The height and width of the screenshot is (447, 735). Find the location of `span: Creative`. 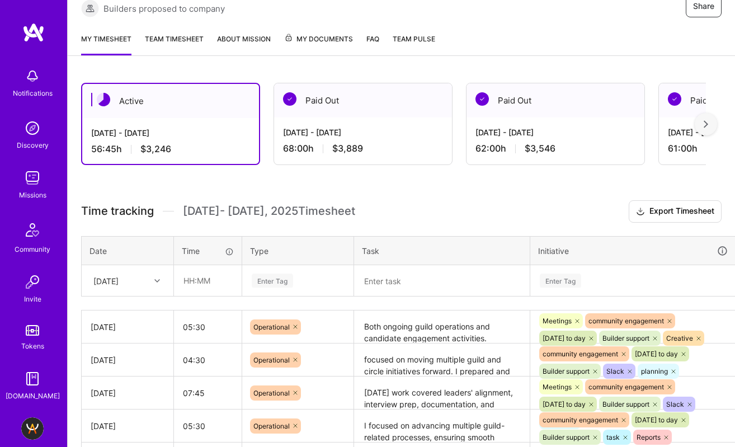

span: Creative is located at coordinates (679, 338).